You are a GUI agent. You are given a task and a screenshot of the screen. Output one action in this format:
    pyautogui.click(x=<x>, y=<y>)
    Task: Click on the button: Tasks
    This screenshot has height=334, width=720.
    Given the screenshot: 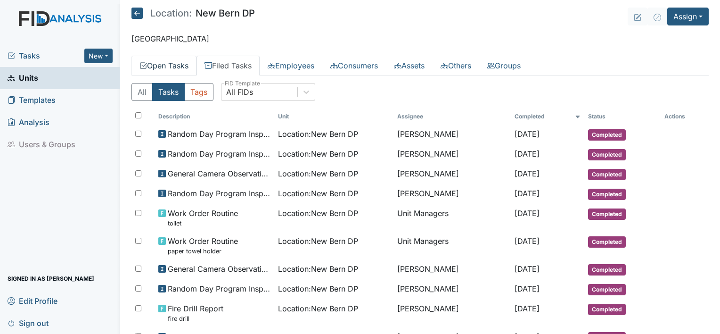 What is the action you would take?
    pyautogui.click(x=168, y=92)
    